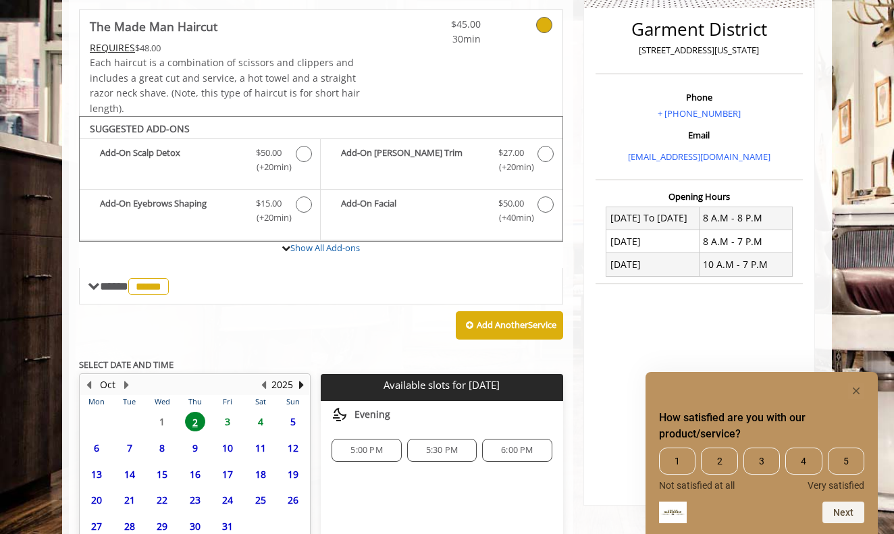 Image resolution: width=894 pixels, height=534 pixels. Describe the element at coordinates (516, 450) in the screenshot. I see `span: 6:00 PM` at that location.